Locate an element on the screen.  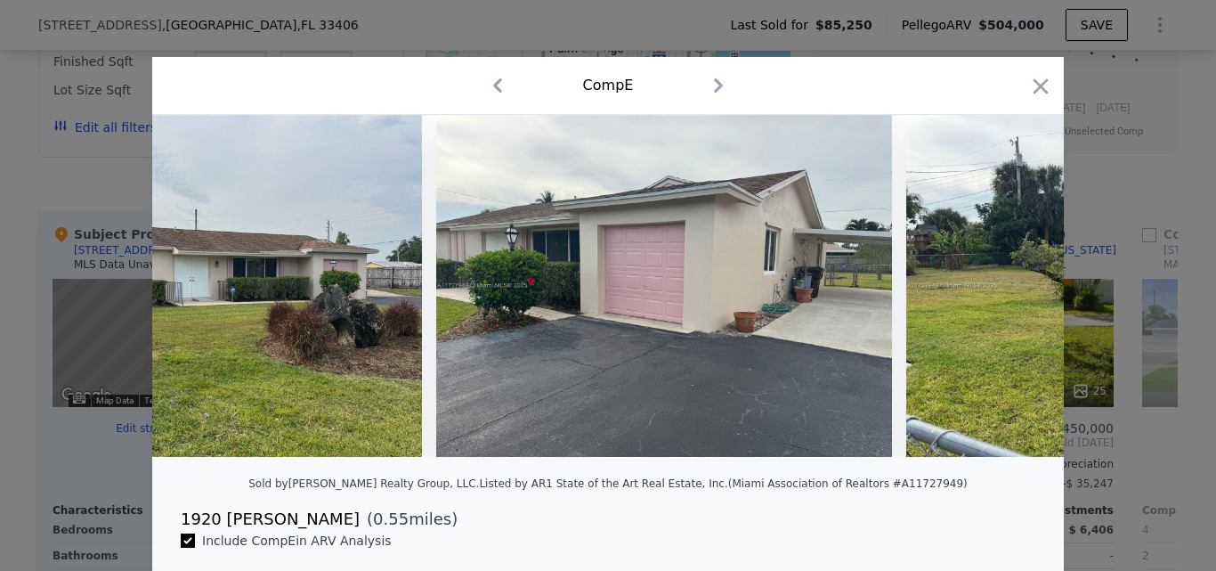
div: Comp E is located at coordinates (608, 85).